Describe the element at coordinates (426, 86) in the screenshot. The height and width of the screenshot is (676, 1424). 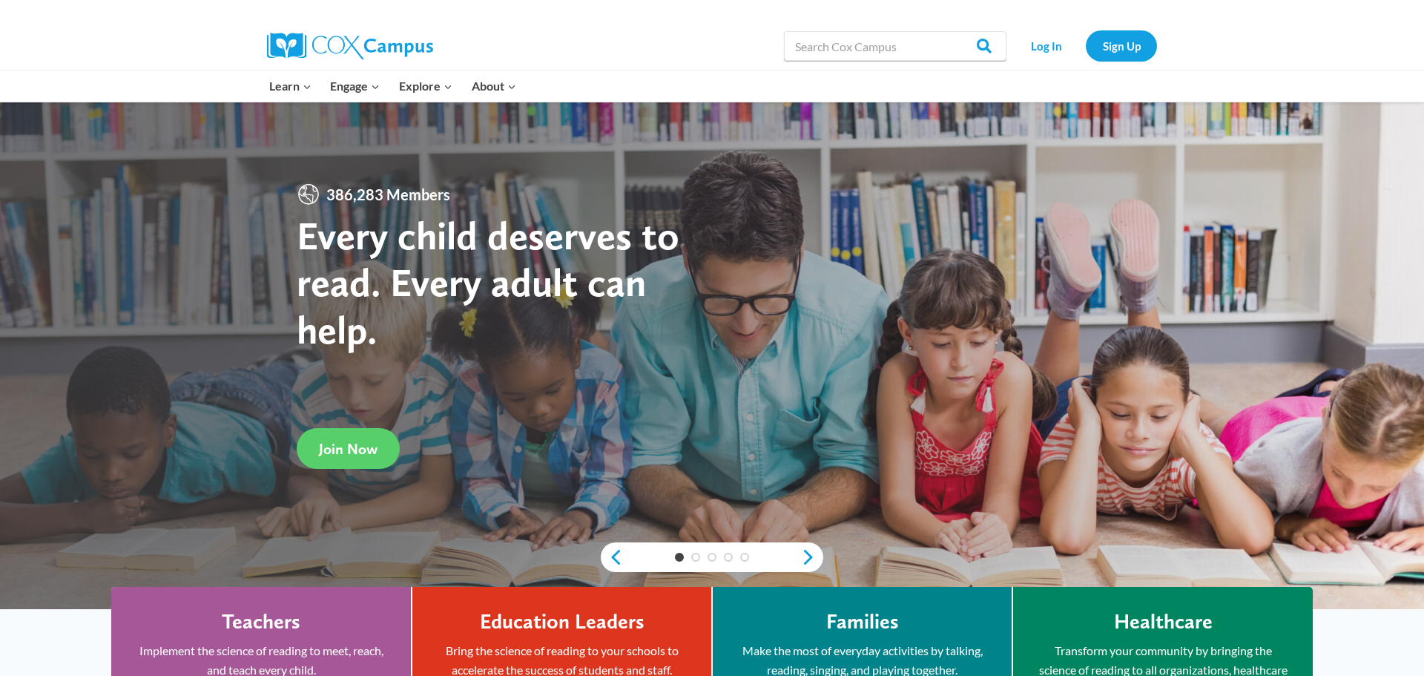
I see `span: Explore` at that location.